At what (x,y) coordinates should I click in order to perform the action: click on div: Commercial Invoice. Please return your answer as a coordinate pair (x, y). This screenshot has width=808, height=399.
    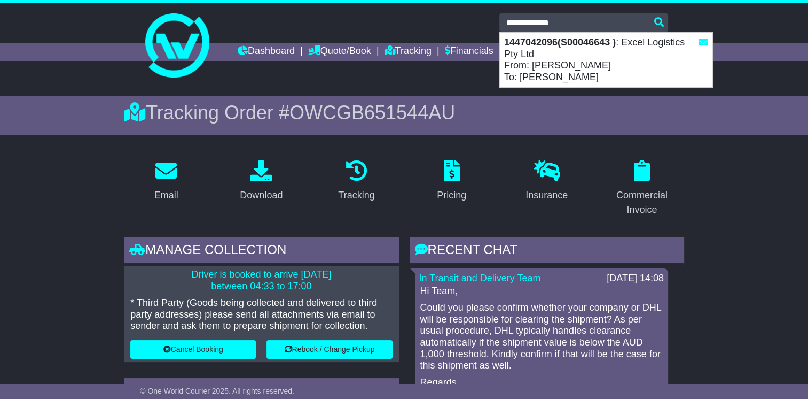
    Looking at the image, I should click on (642, 202).